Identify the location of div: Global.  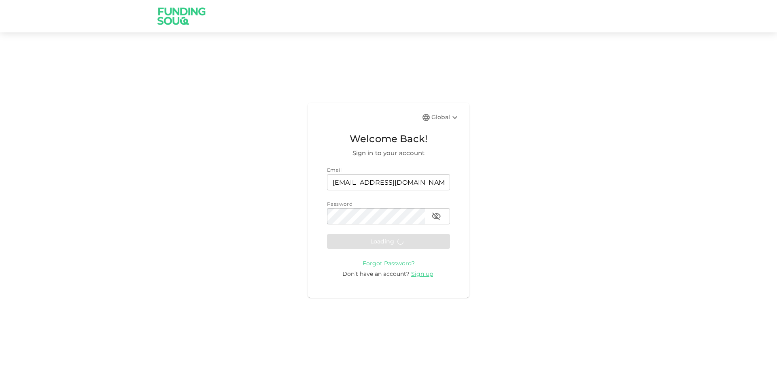
(445, 117).